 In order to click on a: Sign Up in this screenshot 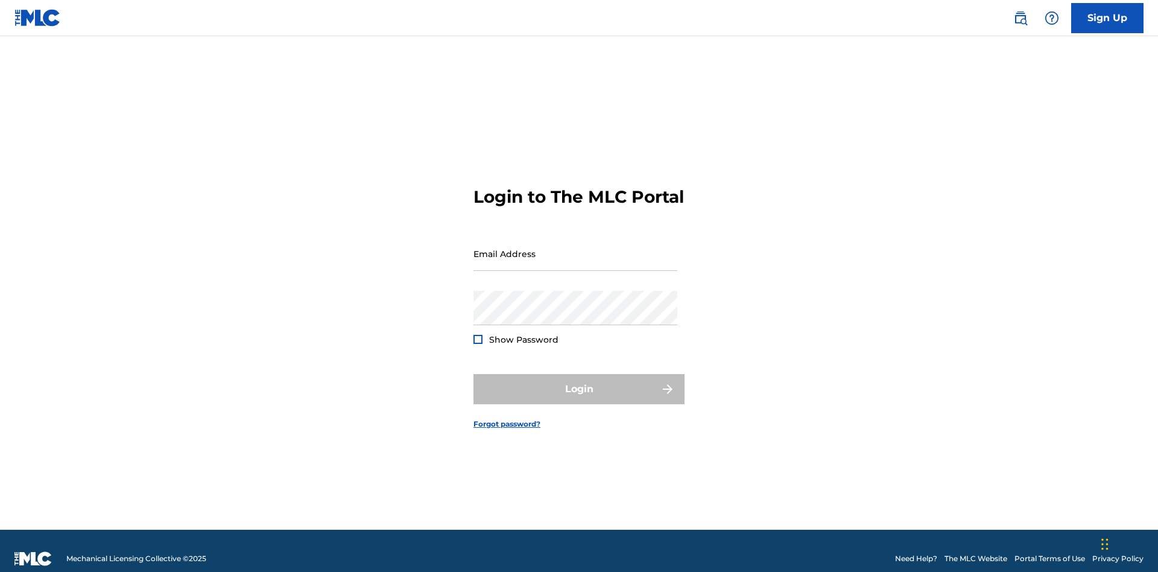, I will do `click(1107, 18)`.